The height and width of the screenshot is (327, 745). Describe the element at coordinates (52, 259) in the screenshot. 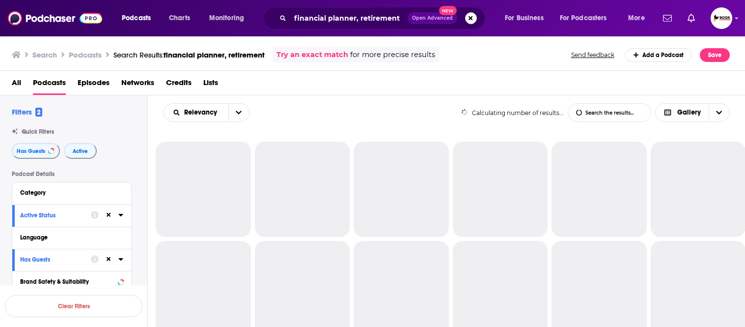

I see `div: Has Guests` at that location.